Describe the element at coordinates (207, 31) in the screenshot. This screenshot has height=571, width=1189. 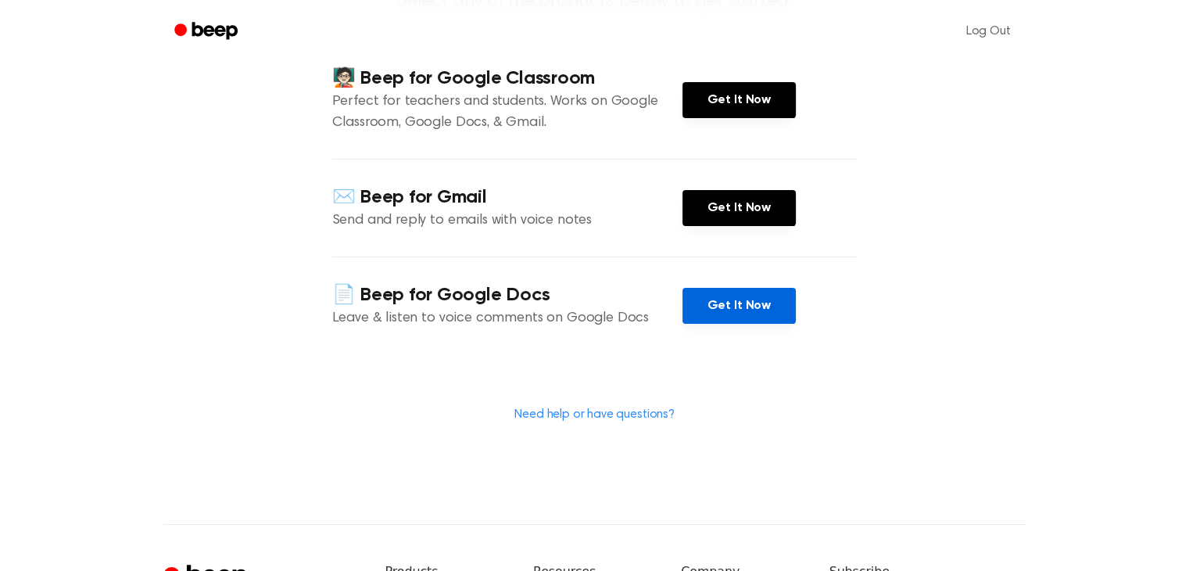
I see `a: Beep` at that location.